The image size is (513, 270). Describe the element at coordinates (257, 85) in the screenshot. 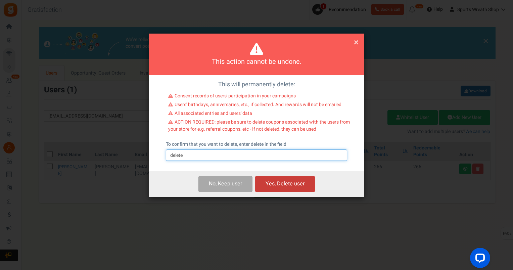

I see `p: This will permanently delete:` at that location.